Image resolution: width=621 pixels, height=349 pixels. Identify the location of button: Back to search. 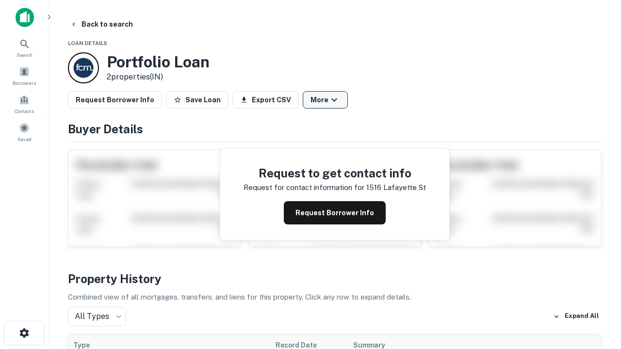
(101, 24).